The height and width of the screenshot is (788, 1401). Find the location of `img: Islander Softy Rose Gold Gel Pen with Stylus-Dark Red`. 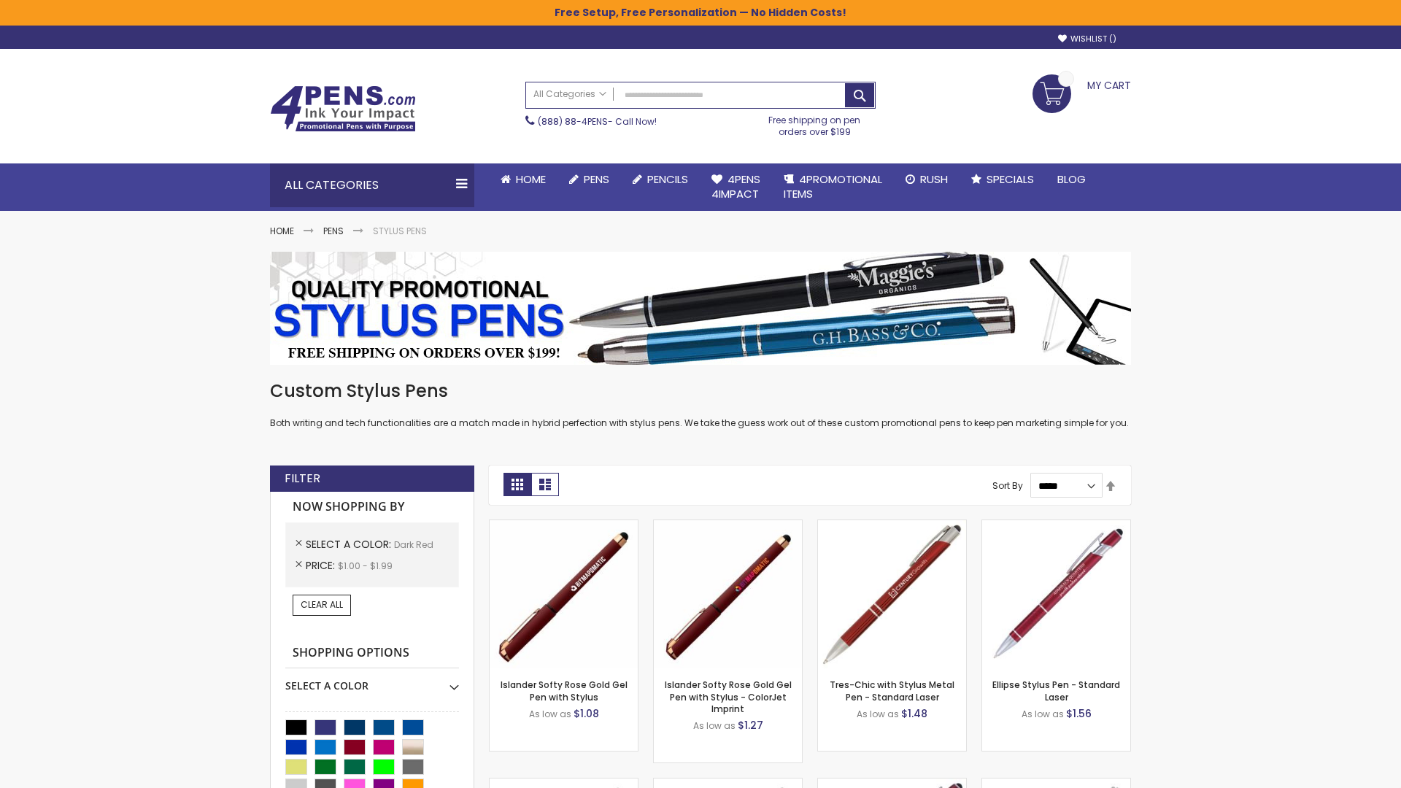

img: Islander Softy Rose Gold Gel Pen with Stylus-Dark Red is located at coordinates (563, 594).